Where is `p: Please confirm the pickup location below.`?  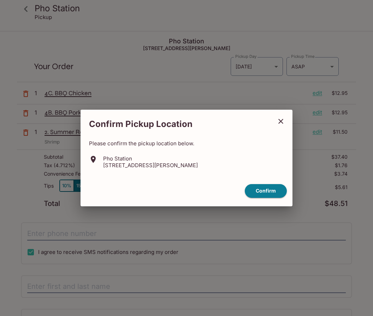 p: Please confirm the pickup location below. is located at coordinates (187, 143).